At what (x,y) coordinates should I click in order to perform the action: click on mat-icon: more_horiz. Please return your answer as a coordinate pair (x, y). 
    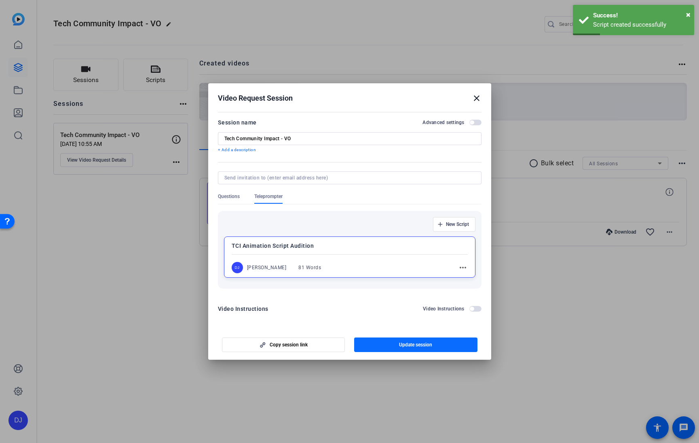
    Looking at the image, I should click on (463, 268).